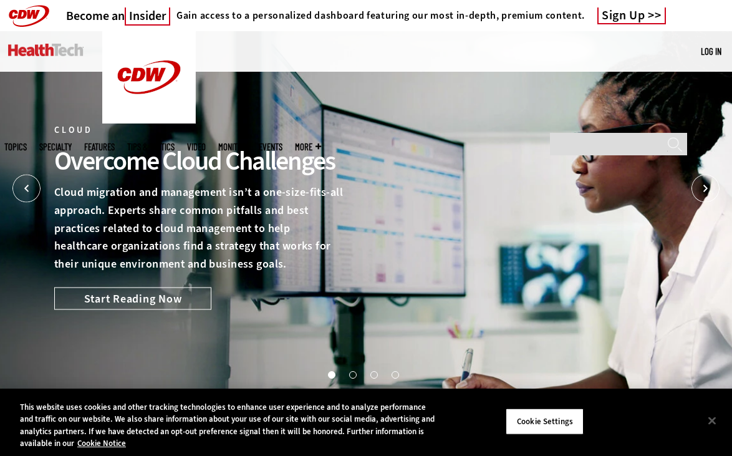 This screenshot has height=456, width=732. I want to click on span: Insider, so click(147, 16).